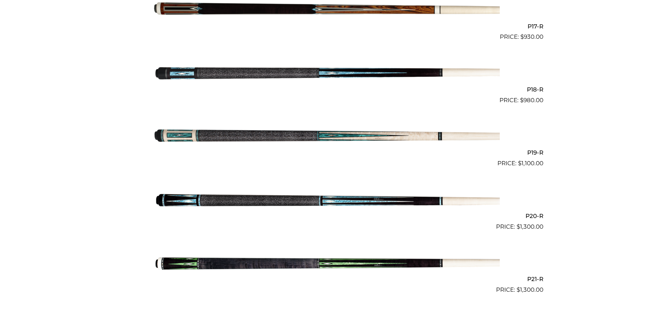  Describe the element at coordinates (530, 163) in the screenshot. I see `bdi: 1,100.00` at that location.